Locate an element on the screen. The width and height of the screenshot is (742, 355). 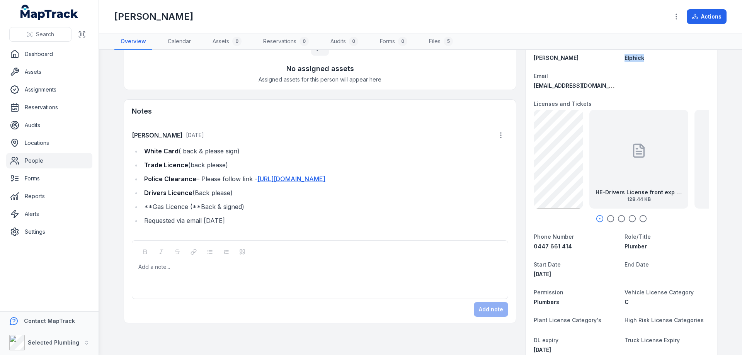
span: Licenses and Tickets is located at coordinates (563, 104).